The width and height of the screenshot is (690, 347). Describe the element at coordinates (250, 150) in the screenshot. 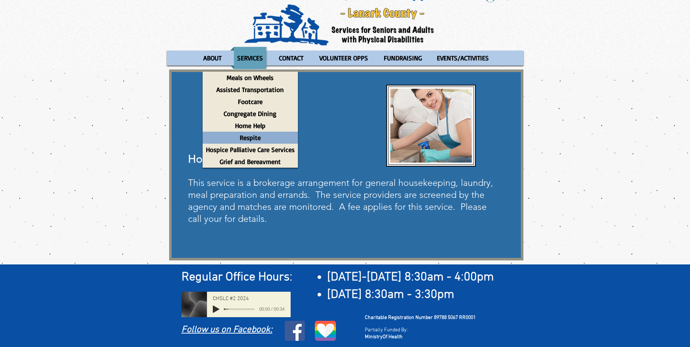

I see `a: Hospice Palliative Care Services` at that location.